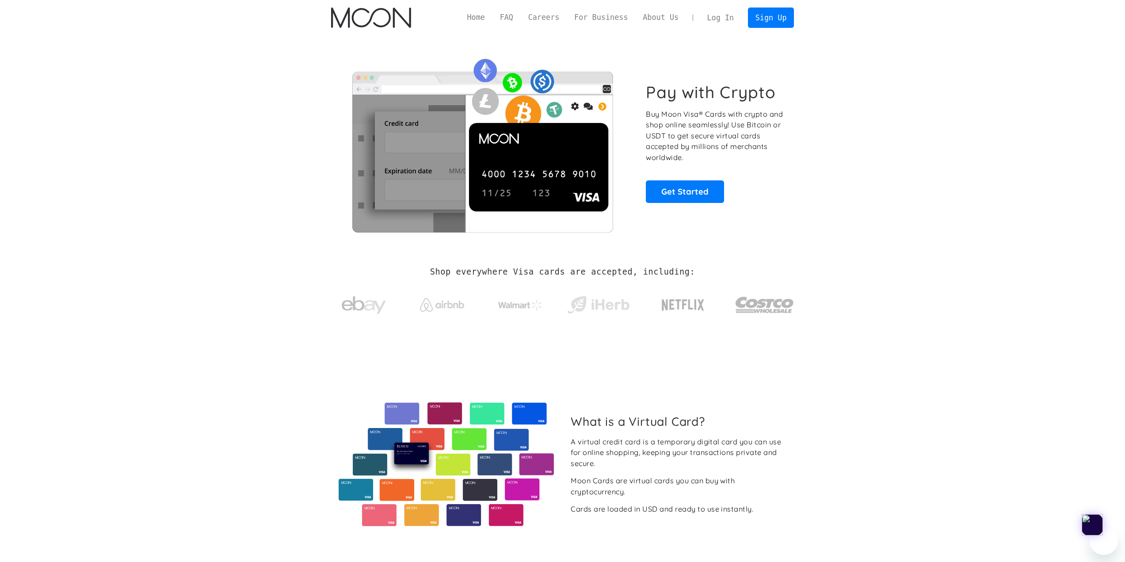  I want to click on div: Cards are loaded in USD and ready to use instantly., so click(662, 509).